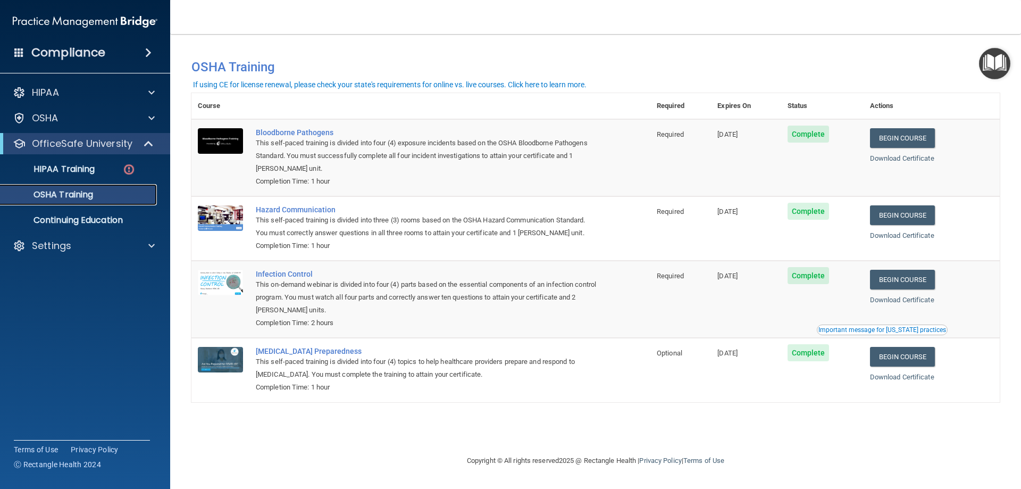  What do you see at coordinates (426, 132) in the screenshot?
I see `div: Bloodborne Pathogens` at bounding box center [426, 132].